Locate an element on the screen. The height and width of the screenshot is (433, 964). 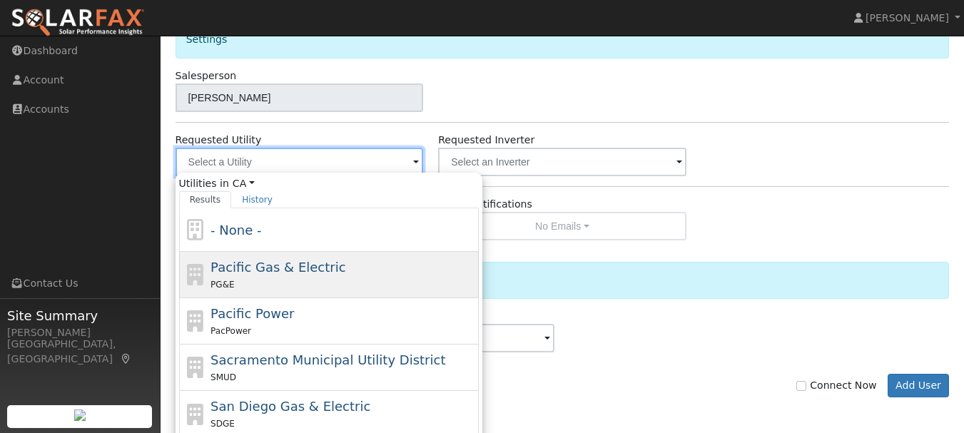
button: Add User is located at coordinates (918, 386).